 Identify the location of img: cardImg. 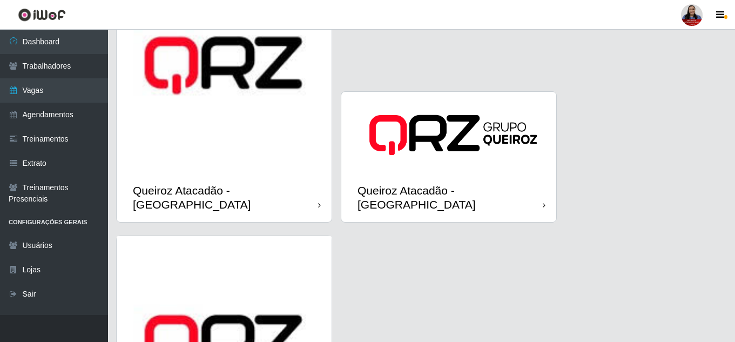
(449, 132).